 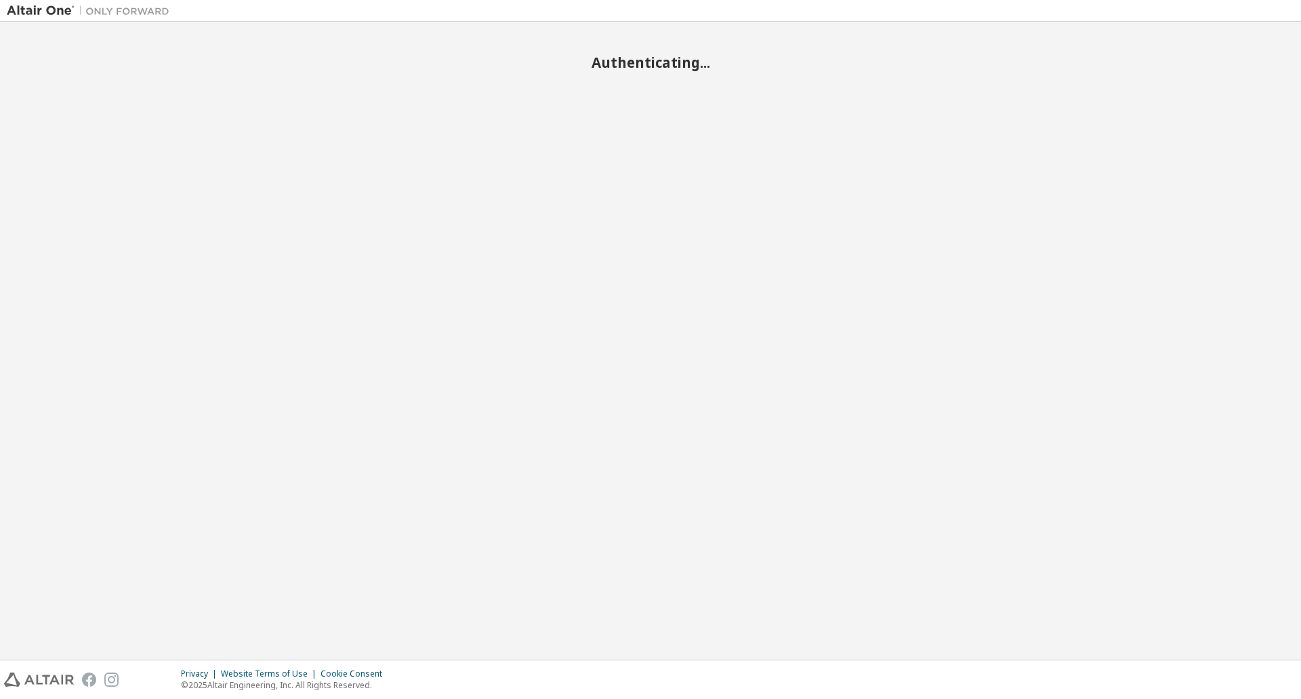 What do you see at coordinates (92, 11) in the screenshot?
I see `img: Altair One` at bounding box center [92, 11].